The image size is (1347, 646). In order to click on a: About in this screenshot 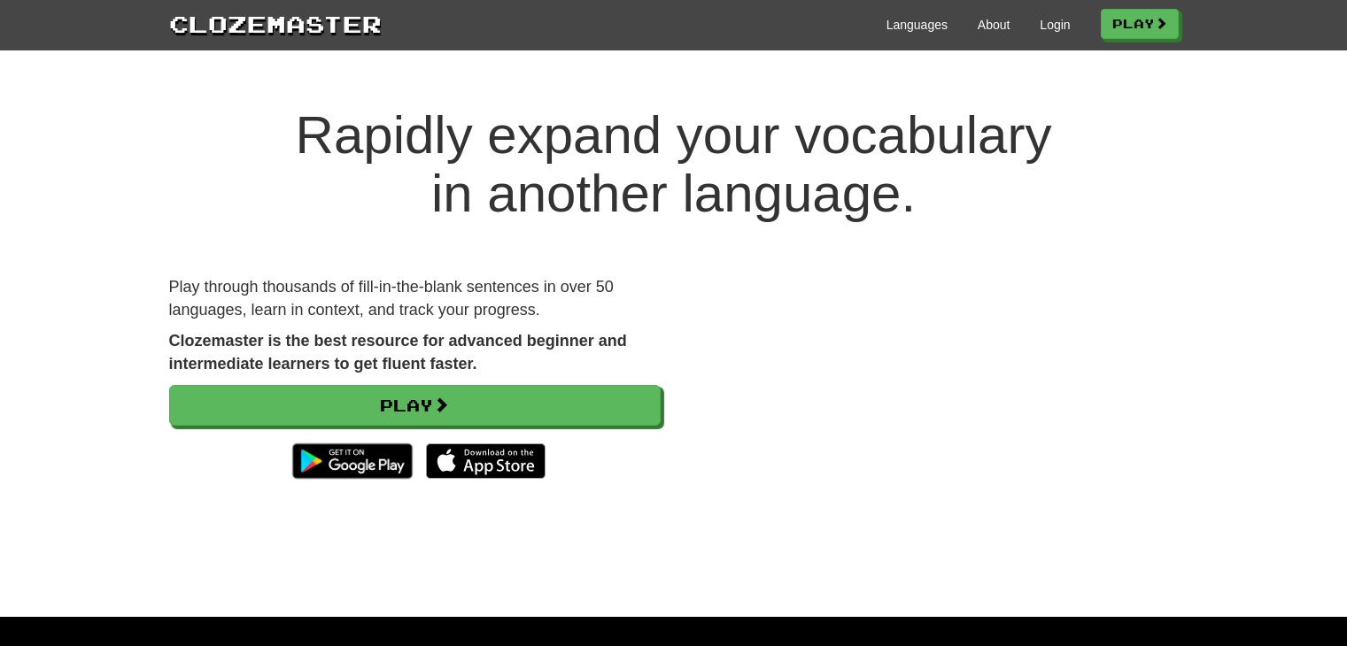, I will do `click(993, 25)`.